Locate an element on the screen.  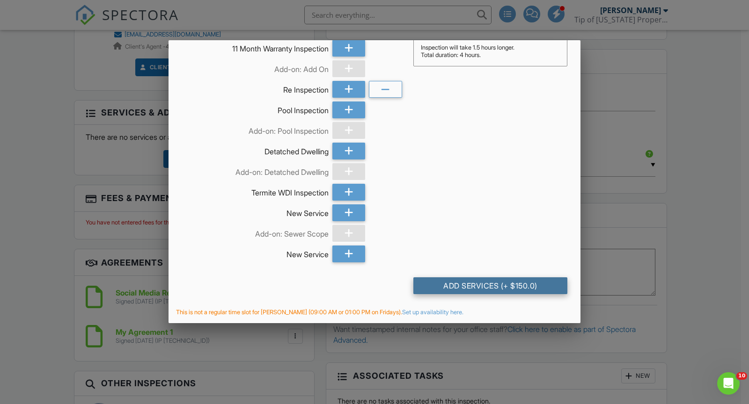
a: Set up availability here. is located at coordinates (432, 312).